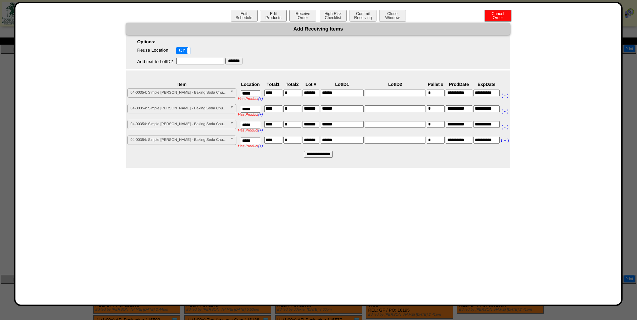  I want to click on label: Add text to LotID2, so click(155, 61).